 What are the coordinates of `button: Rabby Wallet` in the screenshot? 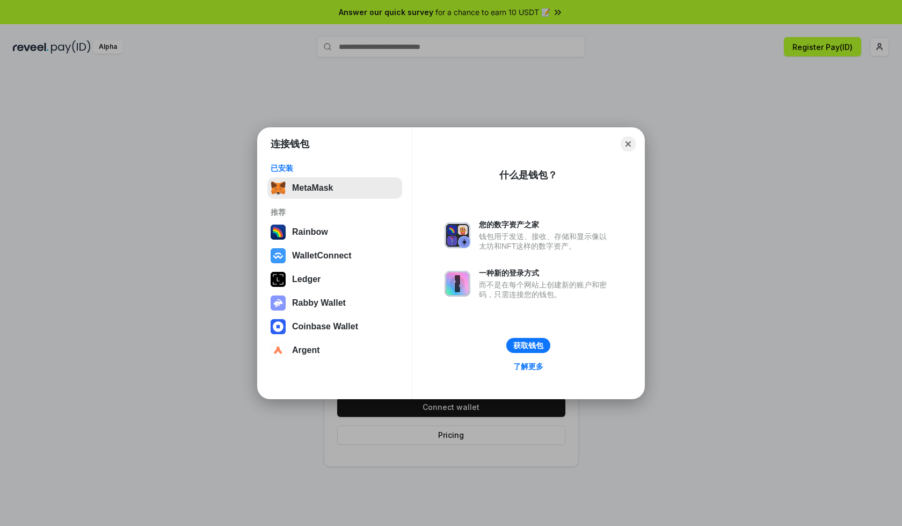 It's located at (334, 303).